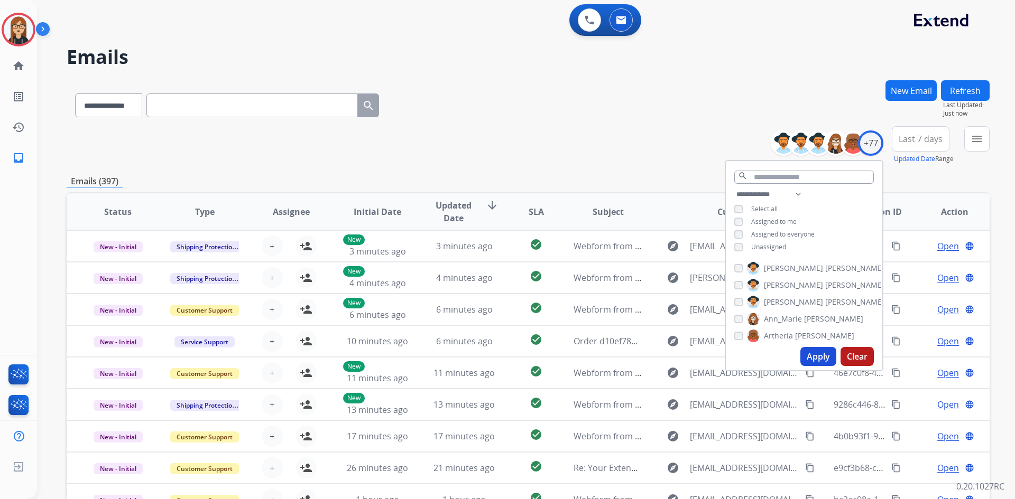 The width and height of the screenshot is (1015, 499). What do you see at coordinates (908, 468) in the screenshot?
I see `span: e9cf3b68-cc5f-462b-a64f-efc7c4e8694f` at bounding box center [908, 468].